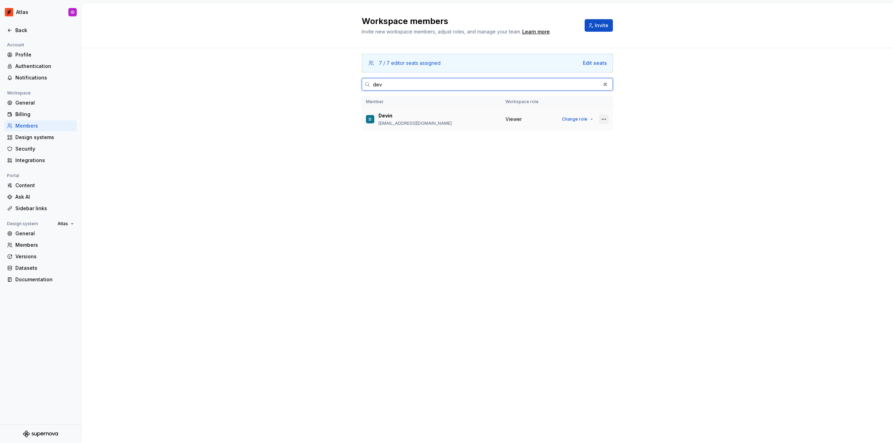 The image size is (893, 443). What do you see at coordinates (40, 55) in the screenshot?
I see `a: Profile` at bounding box center [40, 55].